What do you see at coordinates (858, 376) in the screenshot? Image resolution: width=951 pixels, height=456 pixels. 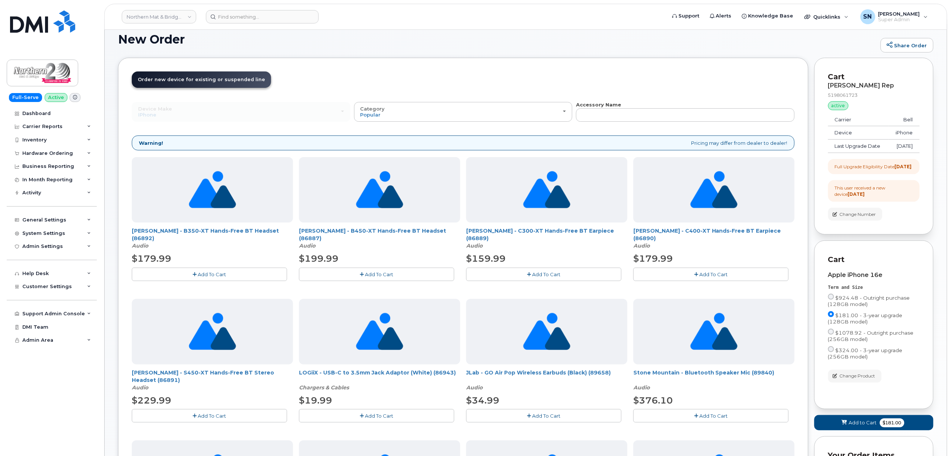 I see `span: Change Product` at bounding box center [858, 376].